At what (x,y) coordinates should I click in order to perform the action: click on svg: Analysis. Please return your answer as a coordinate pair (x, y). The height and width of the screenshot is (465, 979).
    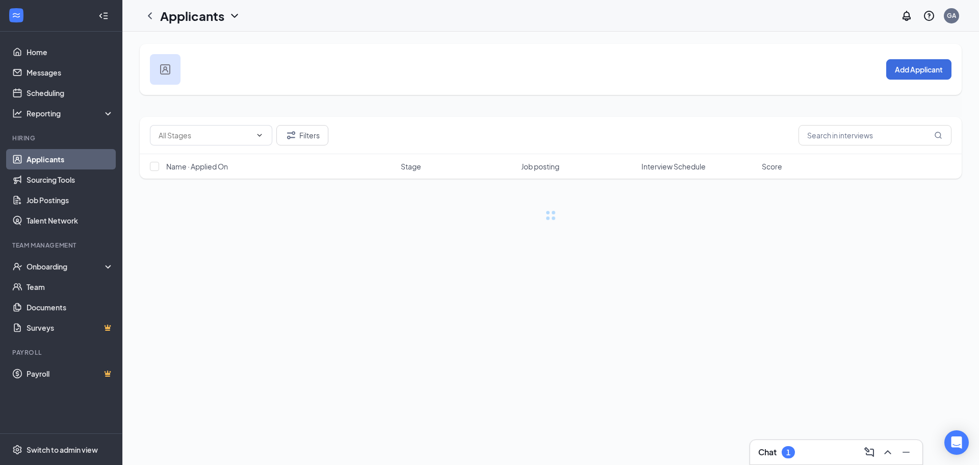
    Looking at the image, I should click on (17, 113).